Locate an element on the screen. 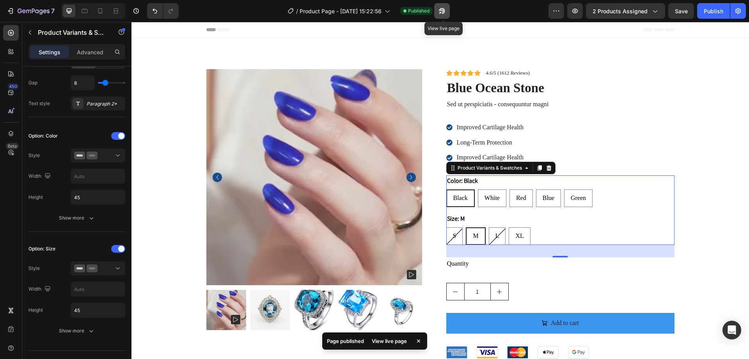 Image resolution: width=749 pixels, height=359 pixels. p: Advanced is located at coordinates (90, 52).